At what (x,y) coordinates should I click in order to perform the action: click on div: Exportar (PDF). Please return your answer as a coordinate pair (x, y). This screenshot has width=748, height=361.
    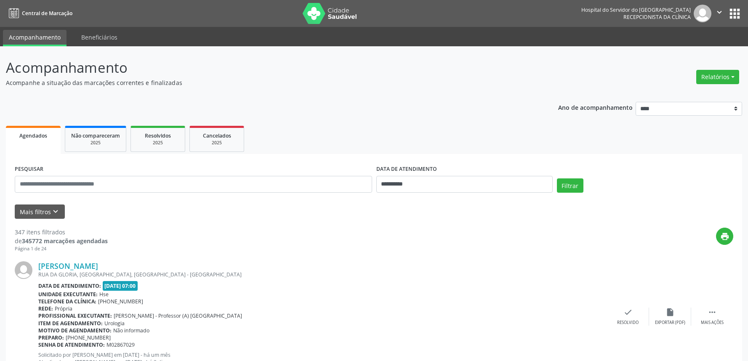
    Looking at the image, I should click on (670, 323).